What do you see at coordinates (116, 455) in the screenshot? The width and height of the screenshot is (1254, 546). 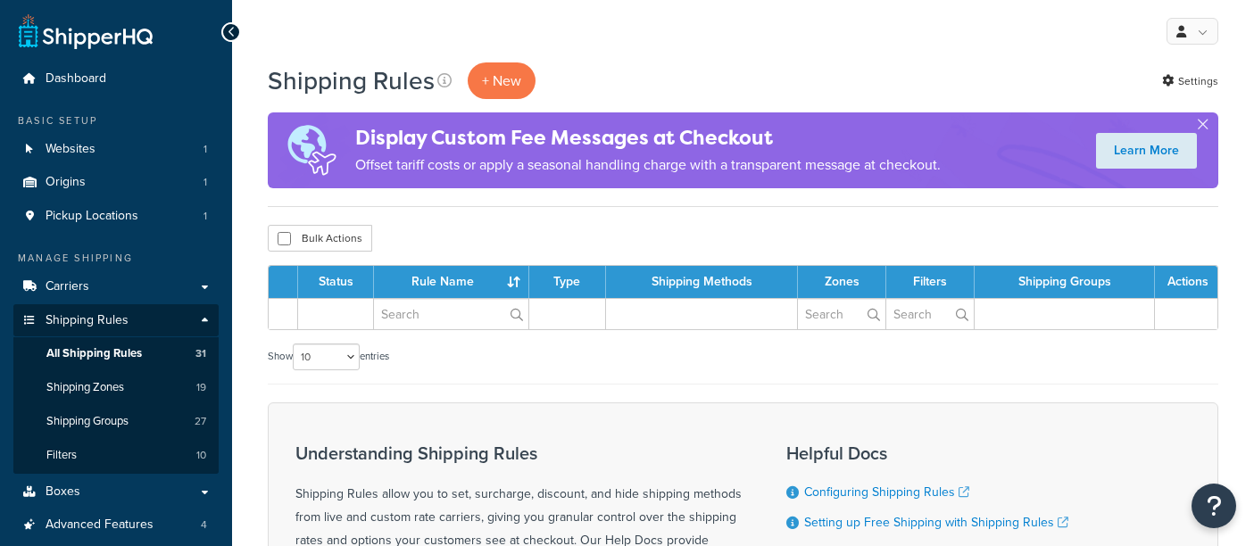 I see `a: Filters 10` at bounding box center [116, 455].